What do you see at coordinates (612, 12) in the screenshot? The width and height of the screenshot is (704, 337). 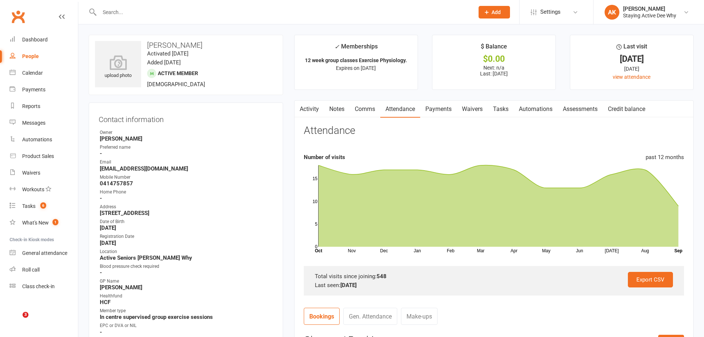 I see `div: AK` at bounding box center [612, 12].